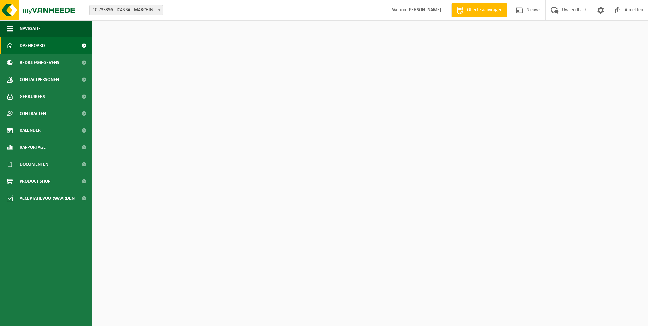 Image resolution: width=648 pixels, height=326 pixels. What do you see at coordinates (39, 63) in the screenshot?
I see `span: Bedrijfsgegevens` at bounding box center [39, 63].